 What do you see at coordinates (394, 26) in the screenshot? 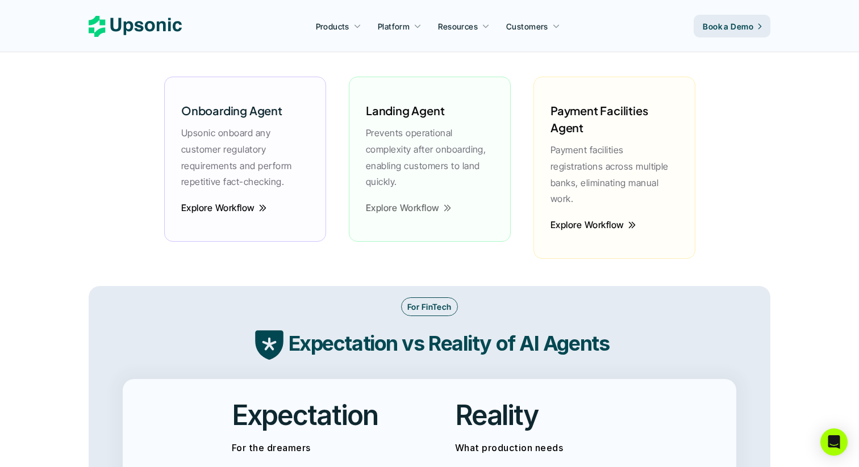
I see `p: Platform` at bounding box center [394, 26].